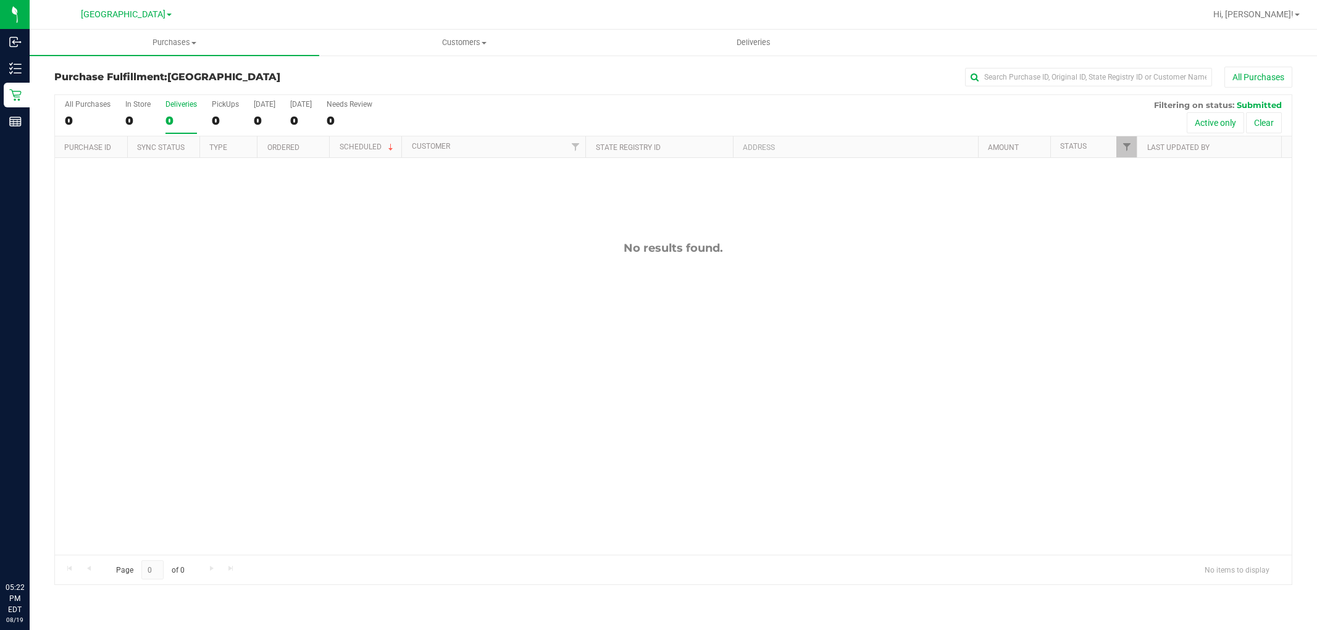 The width and height of the screenshot is (1317, 630). I want to click on span: Customers, so click(464, 43).